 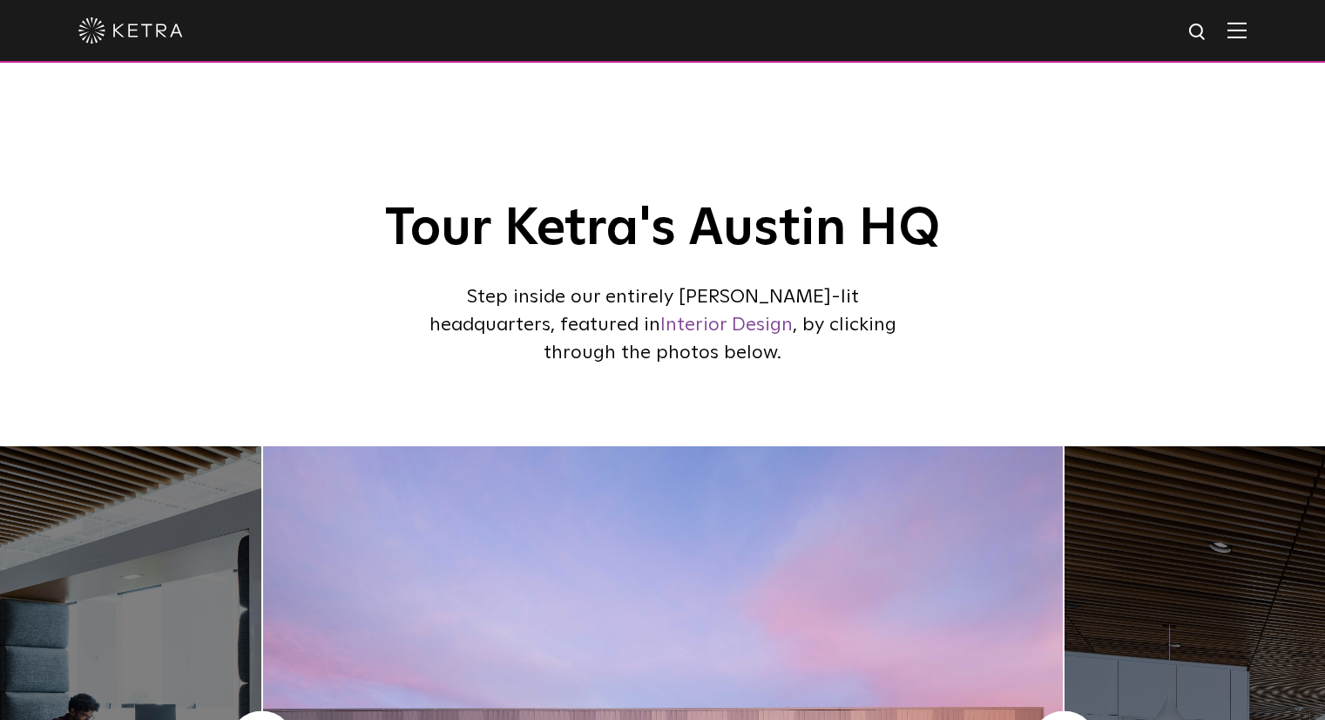 I want to click on h2: Tour Ketra's Austin HQ, so click(x=663, y=229).